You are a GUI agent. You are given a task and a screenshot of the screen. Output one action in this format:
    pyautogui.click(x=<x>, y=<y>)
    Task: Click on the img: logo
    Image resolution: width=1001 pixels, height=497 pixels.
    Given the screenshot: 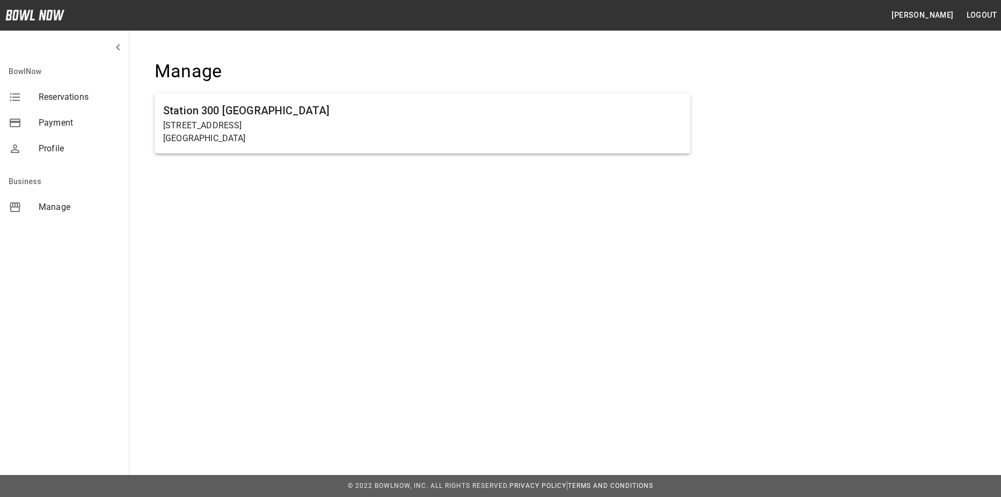 What is the action you would take?
    pyautogui.click(x=35, y=15)
    